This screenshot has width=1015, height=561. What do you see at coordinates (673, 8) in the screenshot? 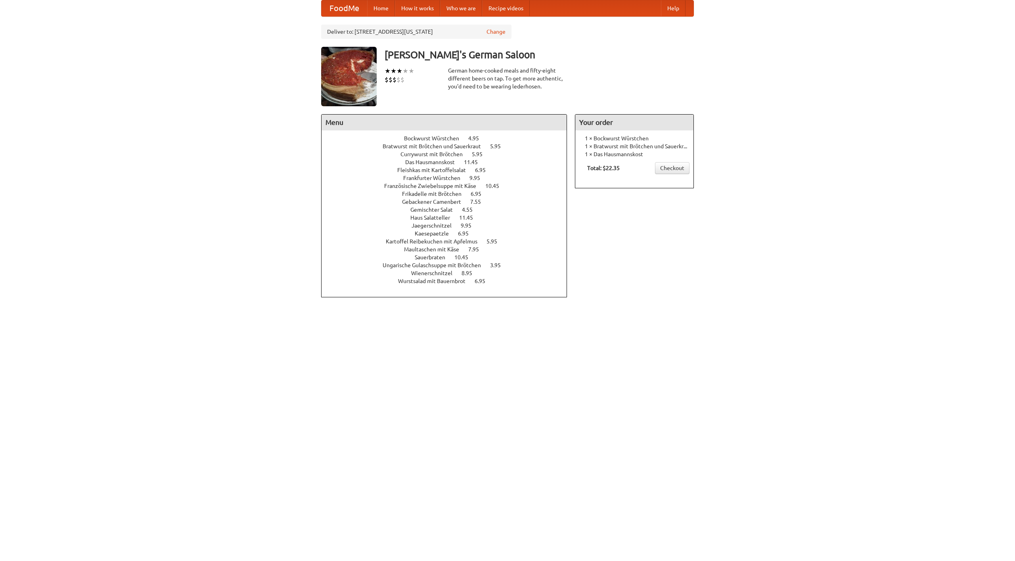
I see `a: Help` at bounding box center [673, 8].